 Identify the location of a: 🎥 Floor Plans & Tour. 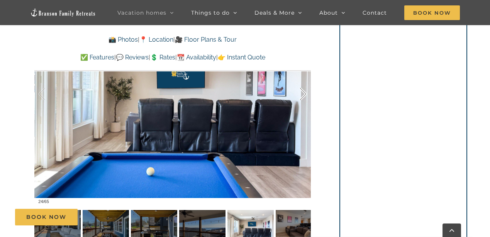
(206, 39).